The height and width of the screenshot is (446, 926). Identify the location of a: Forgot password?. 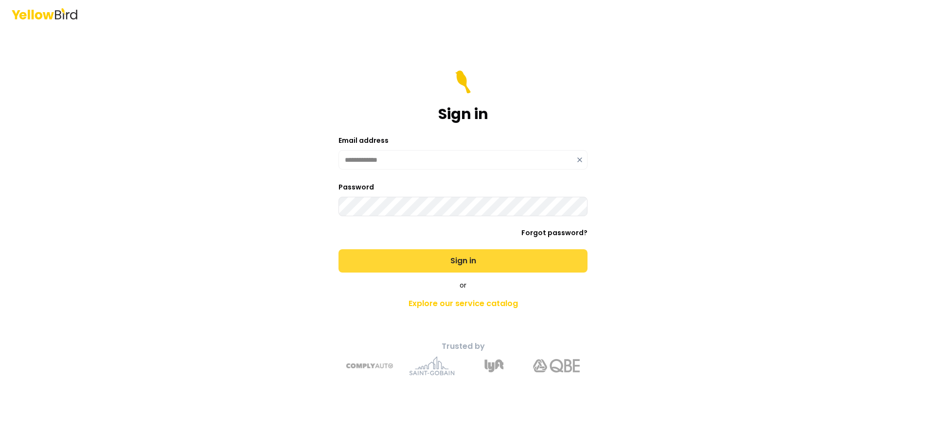
(554, 233).